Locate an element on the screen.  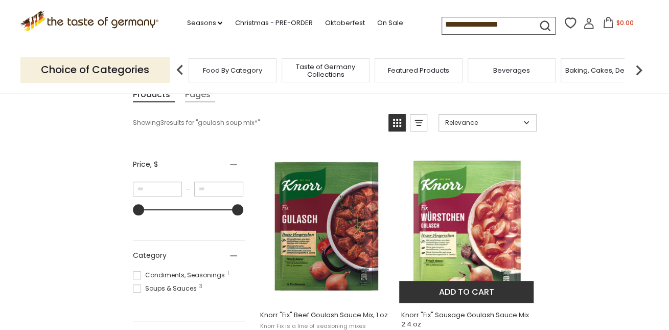
a: Baking, Cakes, Desserts is located at coordinates (605, 70).